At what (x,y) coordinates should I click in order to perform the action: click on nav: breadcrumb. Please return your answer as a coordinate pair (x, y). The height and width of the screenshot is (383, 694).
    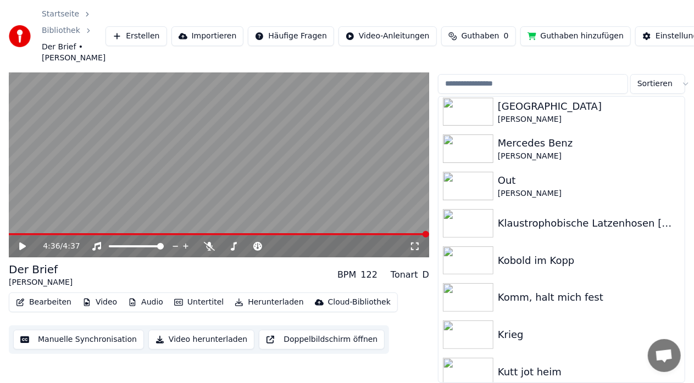
    Looking at the image, I should click on (74, 36).